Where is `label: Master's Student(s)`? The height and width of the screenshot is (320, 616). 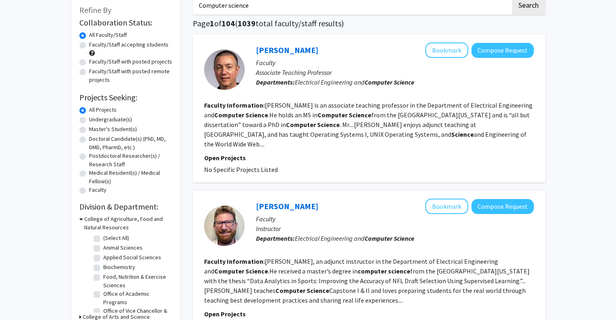 label: Master's Student(s) is located at coordinates (113, 129).